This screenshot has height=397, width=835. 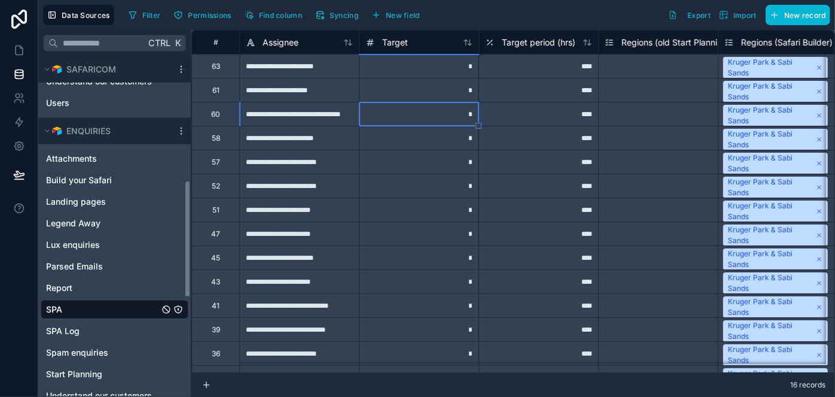 I want to click on div: 47, so click(x=215, y=234).